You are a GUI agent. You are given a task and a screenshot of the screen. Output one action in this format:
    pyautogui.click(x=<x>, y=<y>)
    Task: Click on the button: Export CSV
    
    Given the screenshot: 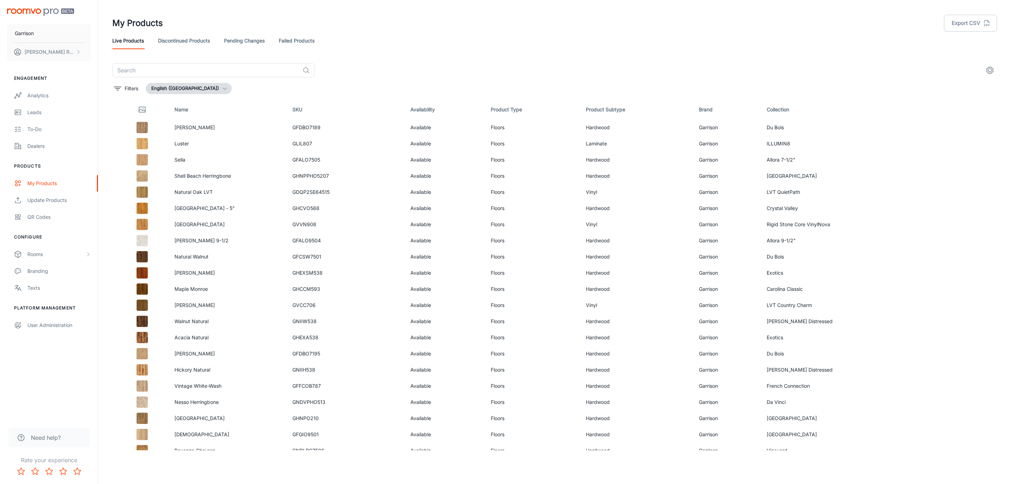 What is the action you would take?
    pyautogui.click(x=970, y=23)
    